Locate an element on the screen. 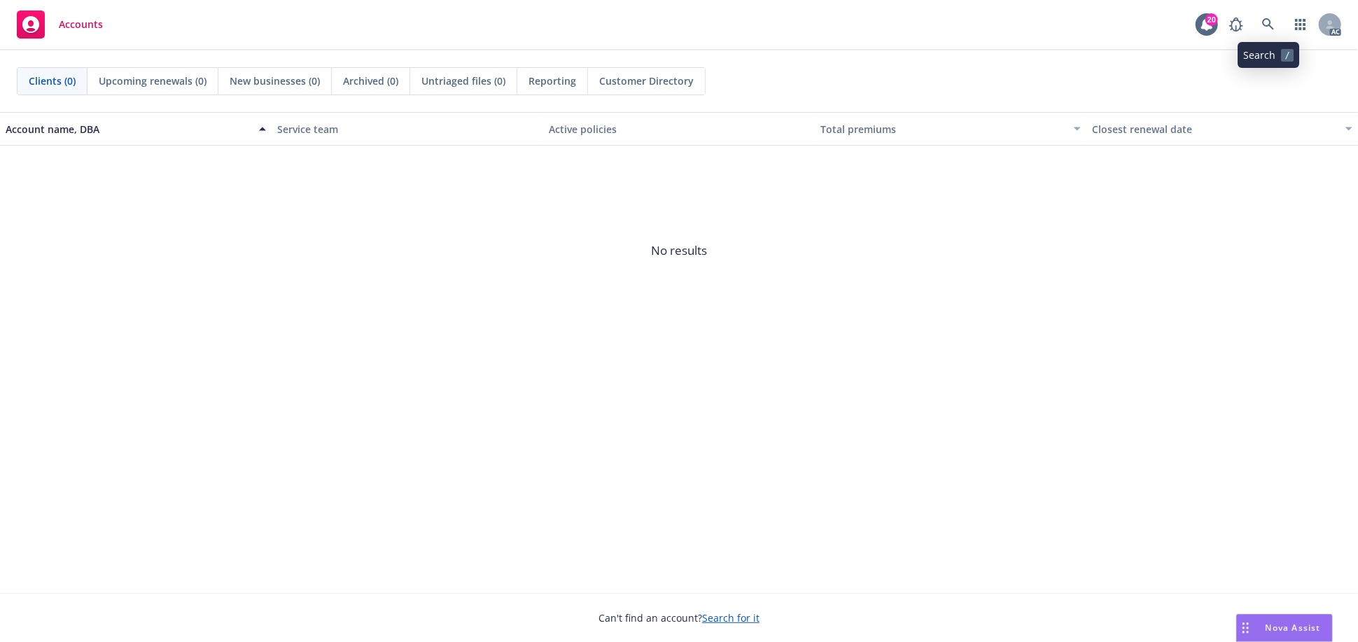 This screenshot has width=1358, height=642. a: Switch app is located at coordinates (1300, 24).